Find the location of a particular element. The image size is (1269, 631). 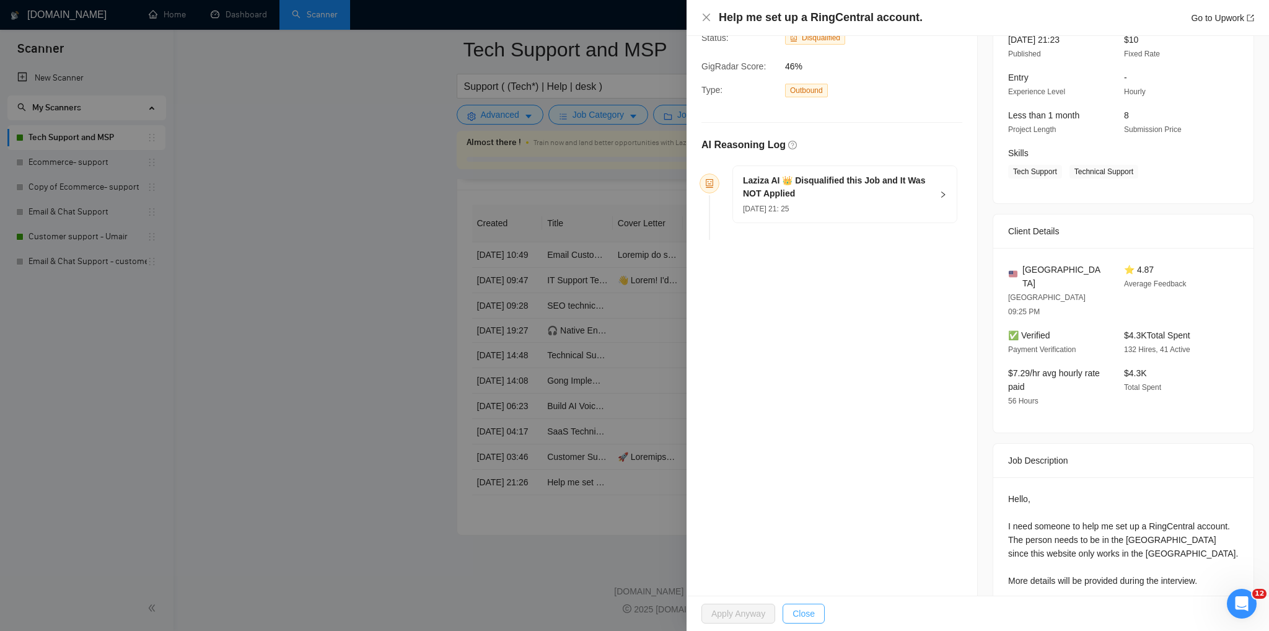

span: Experience Level is located at coordinates (1037, 92).